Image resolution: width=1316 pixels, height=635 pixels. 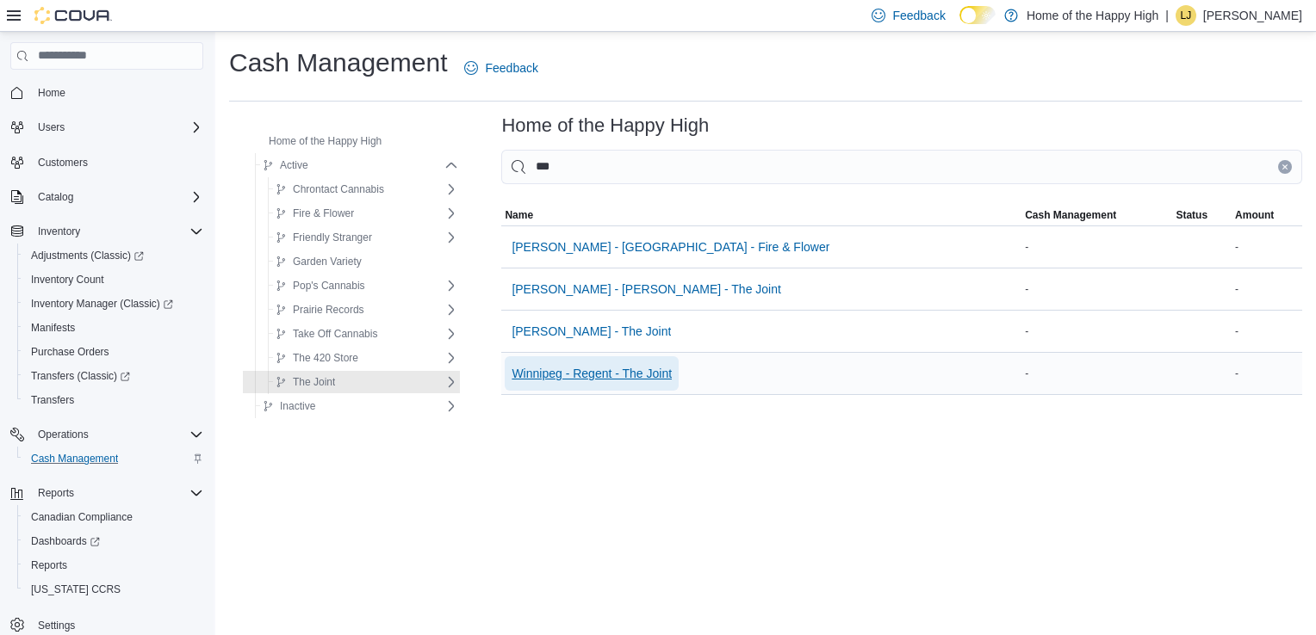 What do you see at coordinates (977, 15) in the screenshot?
I see `input: Dark Mode` at bounding box center [977, 15].